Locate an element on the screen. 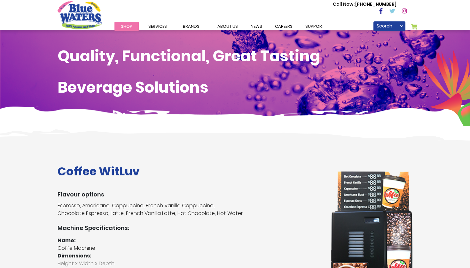  span: Services is located at coordinates (157, 26).